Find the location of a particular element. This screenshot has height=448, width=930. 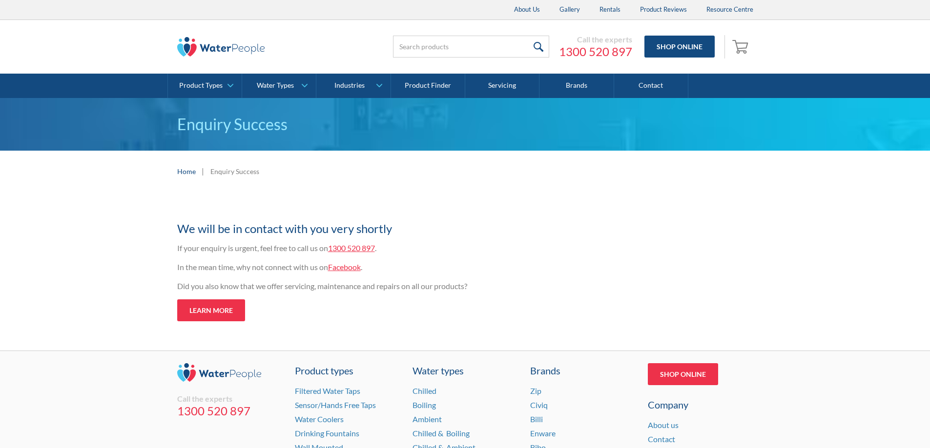

p: If your enquiry is urgent, feel free to call us on . is located at coordinates (367, 248).